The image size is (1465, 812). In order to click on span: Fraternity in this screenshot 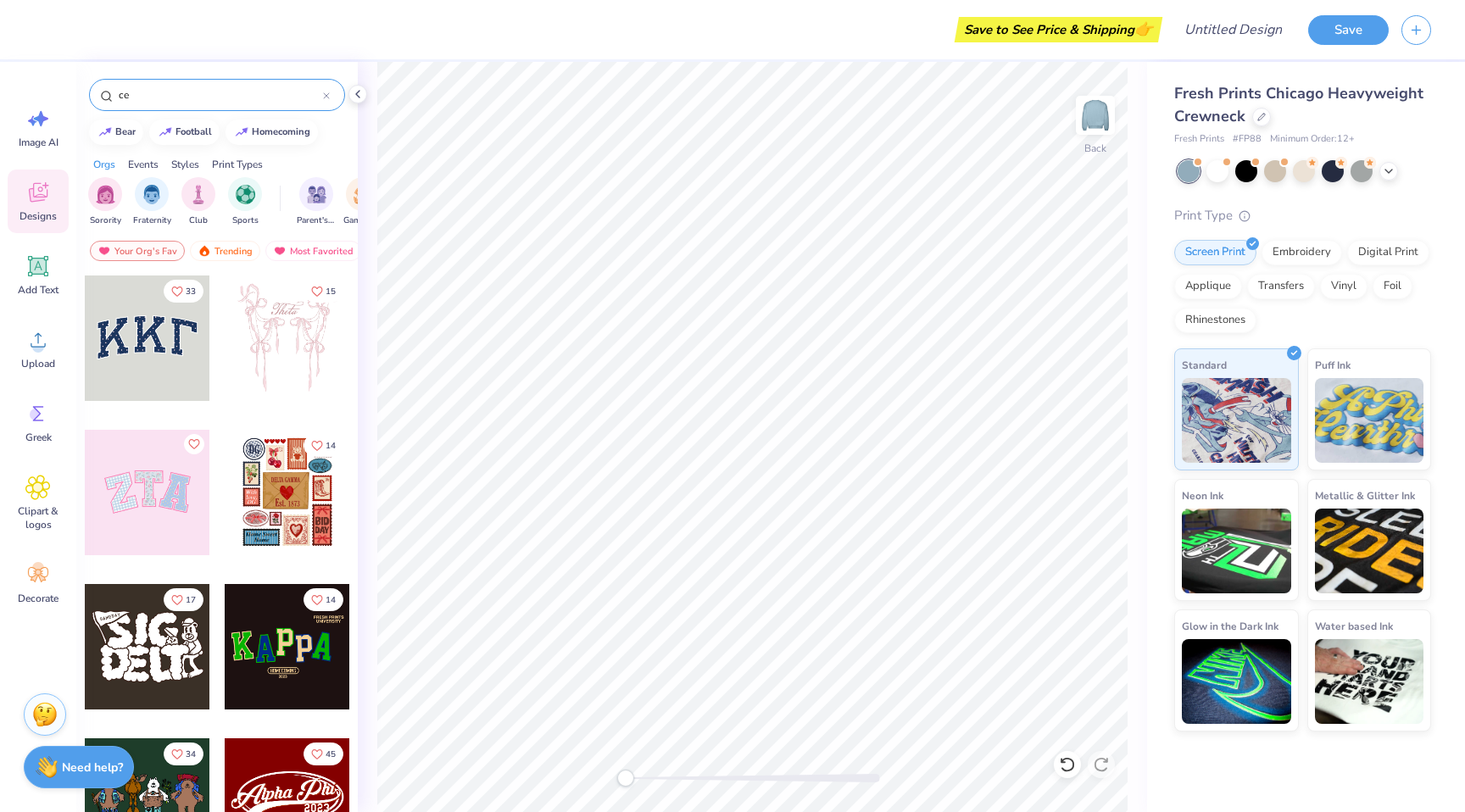, I will do `click(152, 220)`.